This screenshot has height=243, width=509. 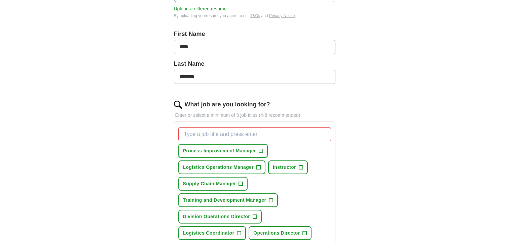 I want to click on img: search.png, so click(x=178, y=105).